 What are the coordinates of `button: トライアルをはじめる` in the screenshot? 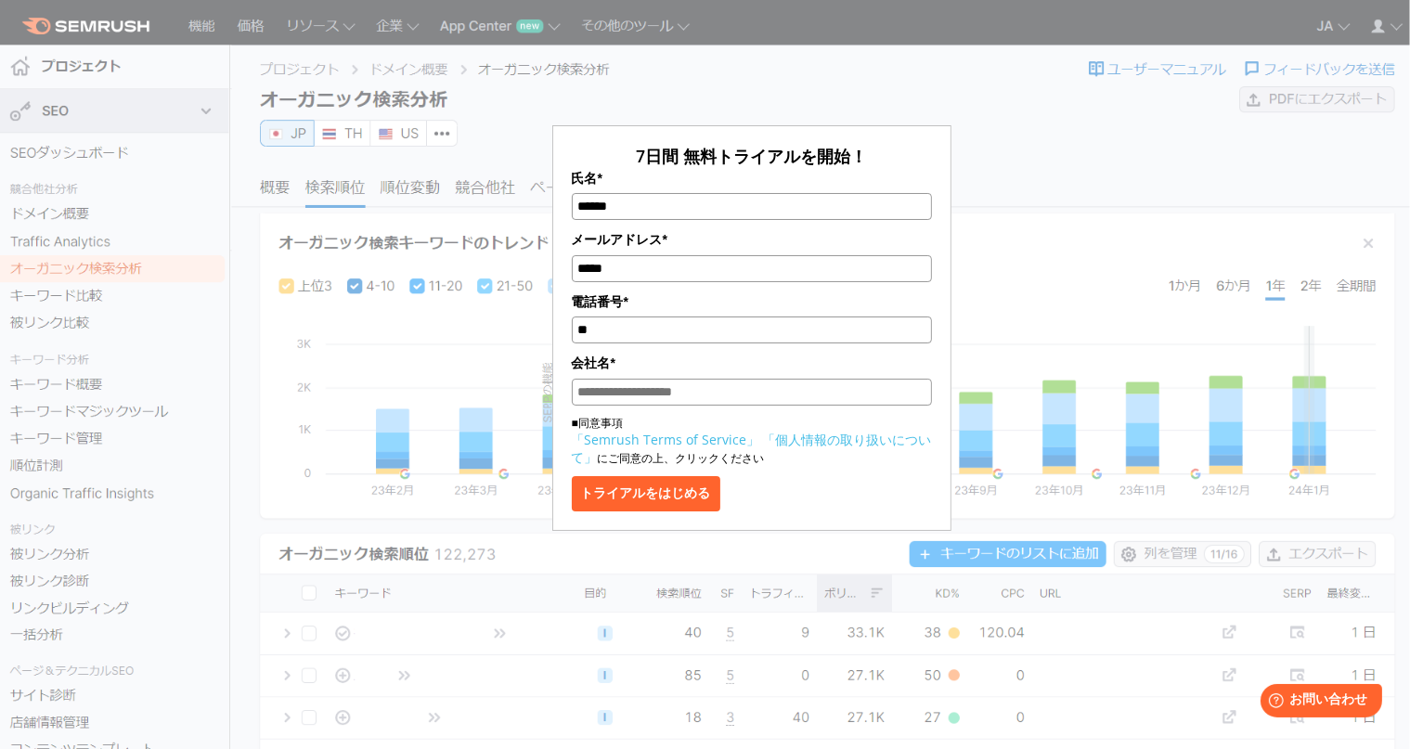 It's located at (646, 494).